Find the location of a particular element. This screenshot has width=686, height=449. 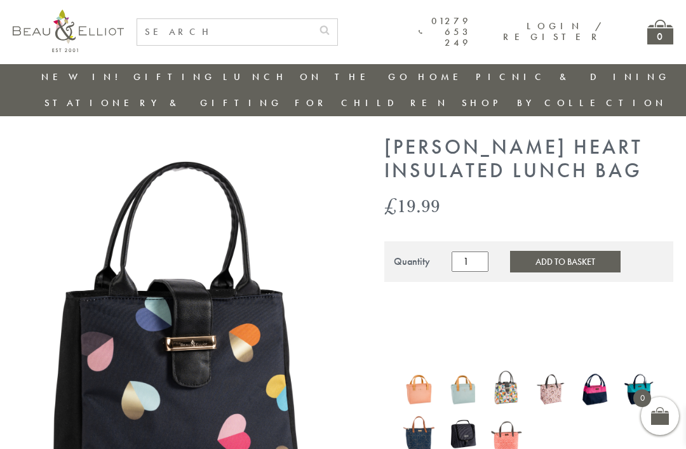

a: Gifting is located at coordinates (175, 77).